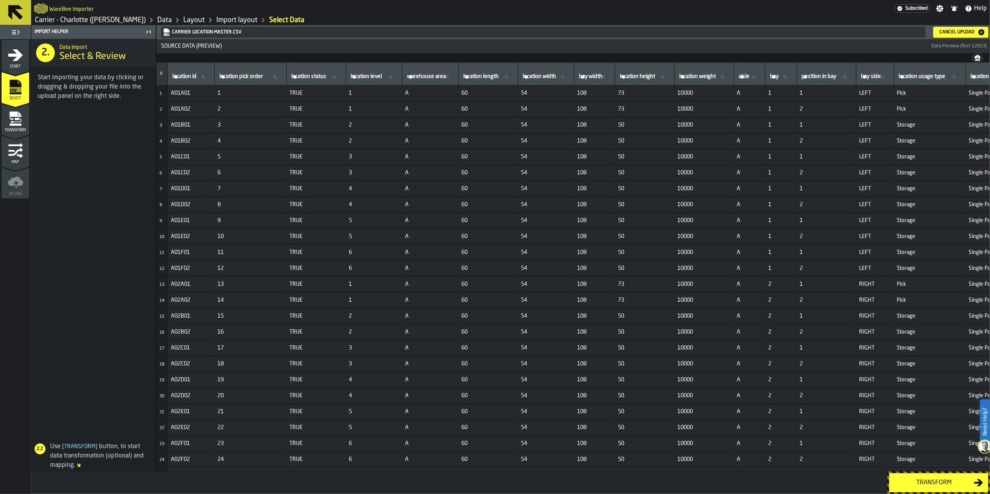  Describe the element at coordinates (191, 221) in the screenshot. I see `span: A01E01` at that location.